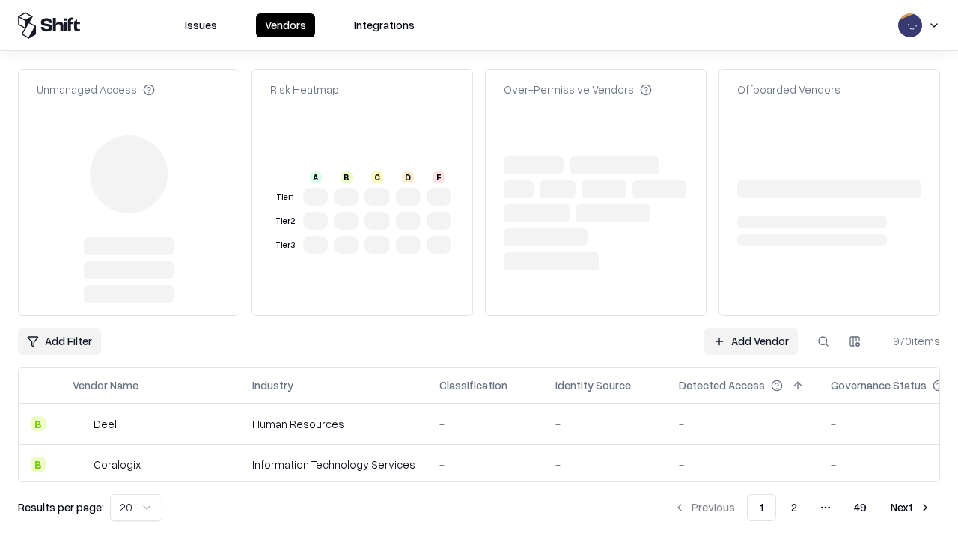 The height and width of the screenshot is (539, 958). Describe the element at coordinates (59, 341) in the screenshot. I see `button: Add Filter` at that location.